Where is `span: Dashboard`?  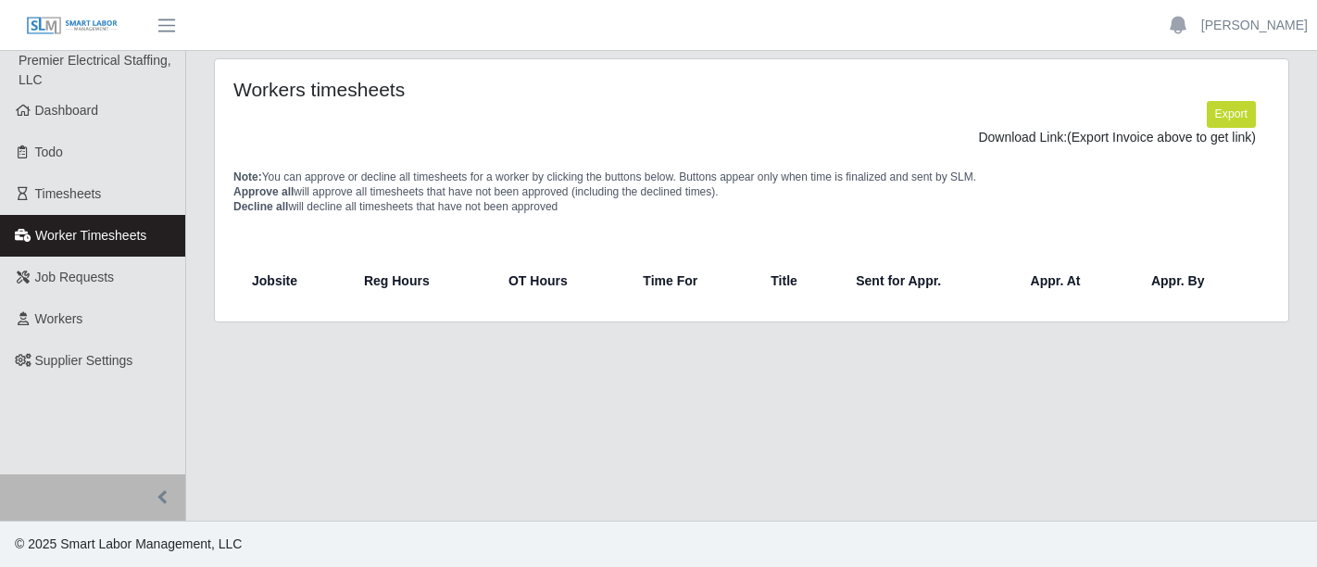 span: Dashboard is located at coordinates (67, 110).